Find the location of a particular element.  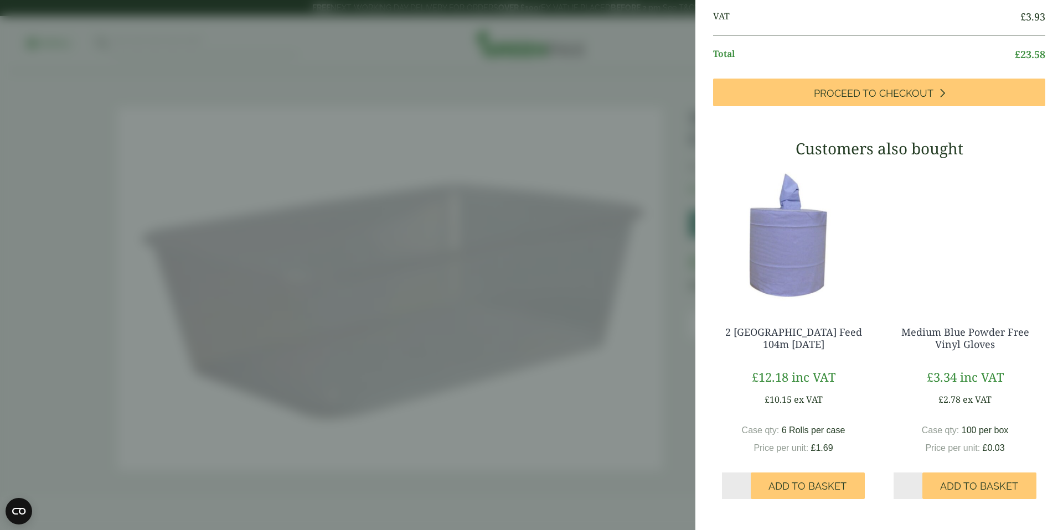

h3: Customers also bought is located at coordinates (879, 149).